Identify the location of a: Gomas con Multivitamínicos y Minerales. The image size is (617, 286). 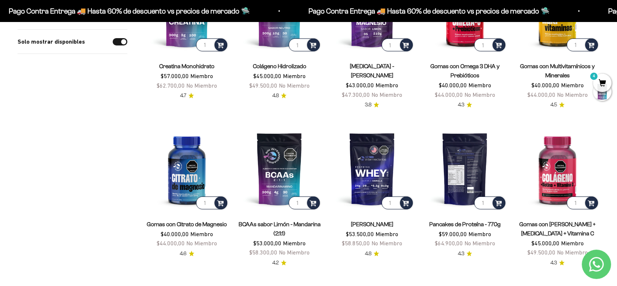
(558, 71).